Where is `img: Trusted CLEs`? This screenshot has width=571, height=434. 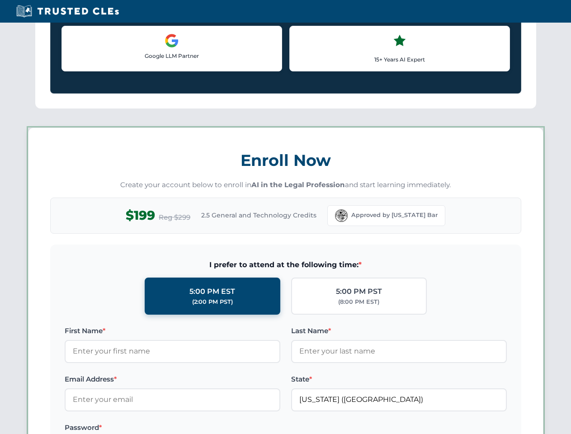
img: Trusted CLEs is located at coordinates (67, 11).